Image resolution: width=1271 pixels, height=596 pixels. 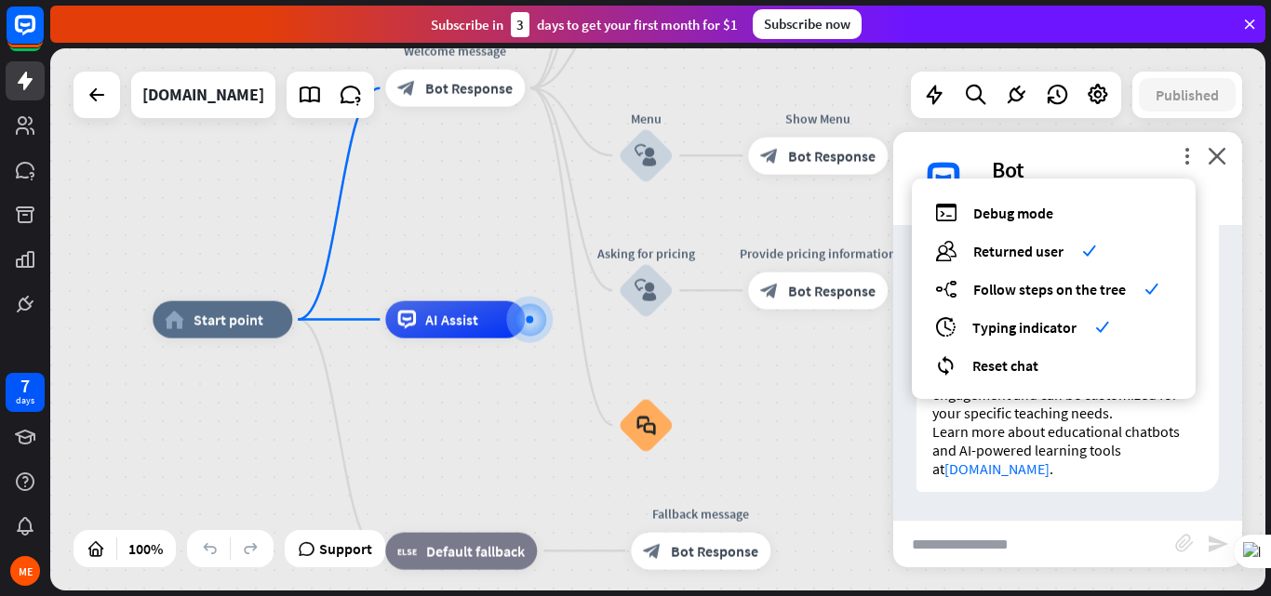 I want to click on div: Subscribe now, so click(x=807, y=24).